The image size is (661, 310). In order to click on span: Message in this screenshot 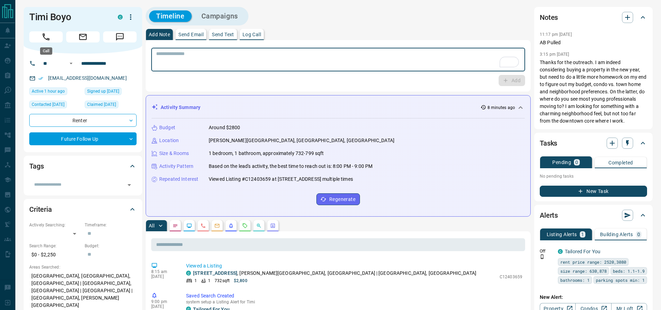, I will do `click(120, 37)`.